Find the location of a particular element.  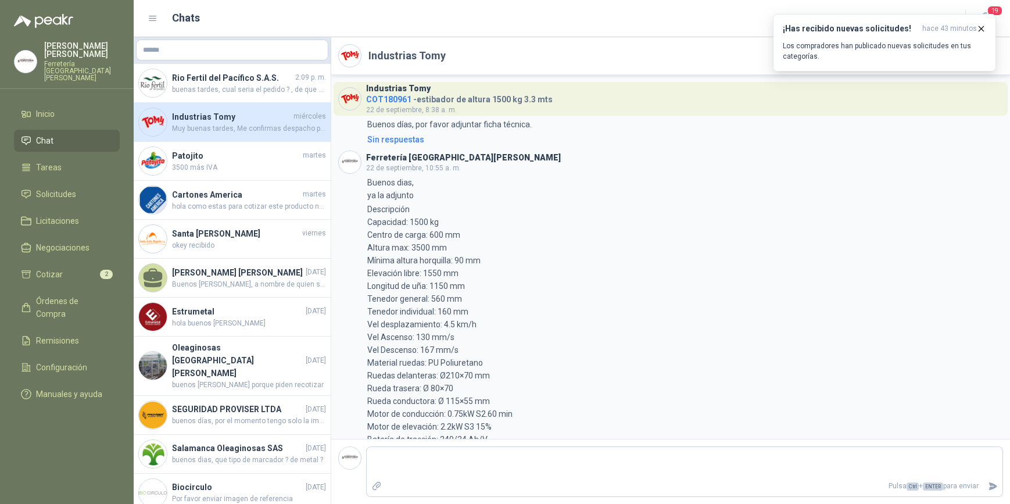

a: Sin respuestas is located at coordinates (684, 139).